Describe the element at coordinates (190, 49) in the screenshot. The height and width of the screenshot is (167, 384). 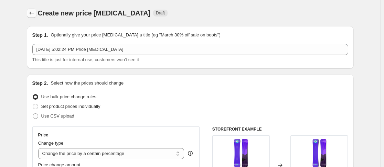
I see `input: 30% off holiday sale` at that location.